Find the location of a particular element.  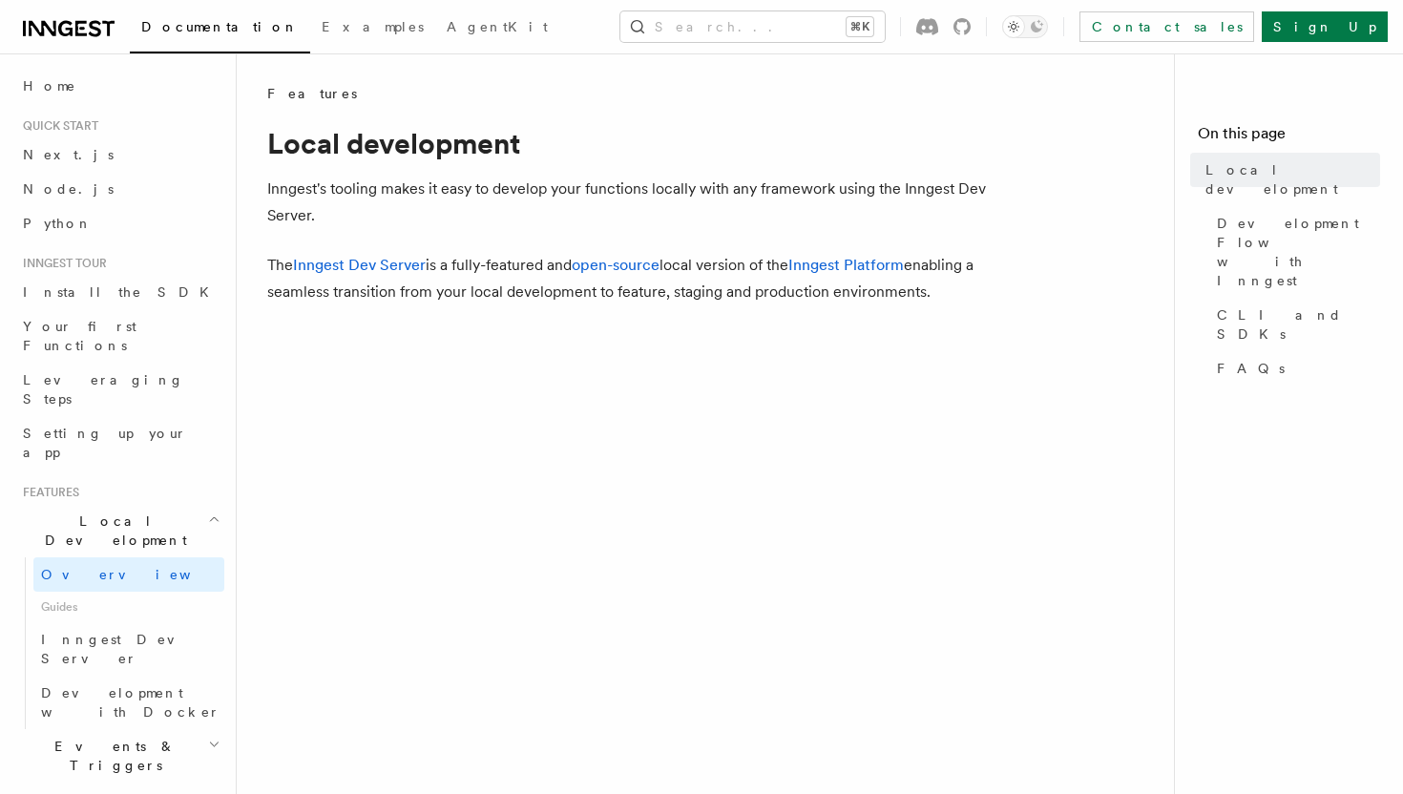

span: Events & Triggers is located at coordinates (112, 756).